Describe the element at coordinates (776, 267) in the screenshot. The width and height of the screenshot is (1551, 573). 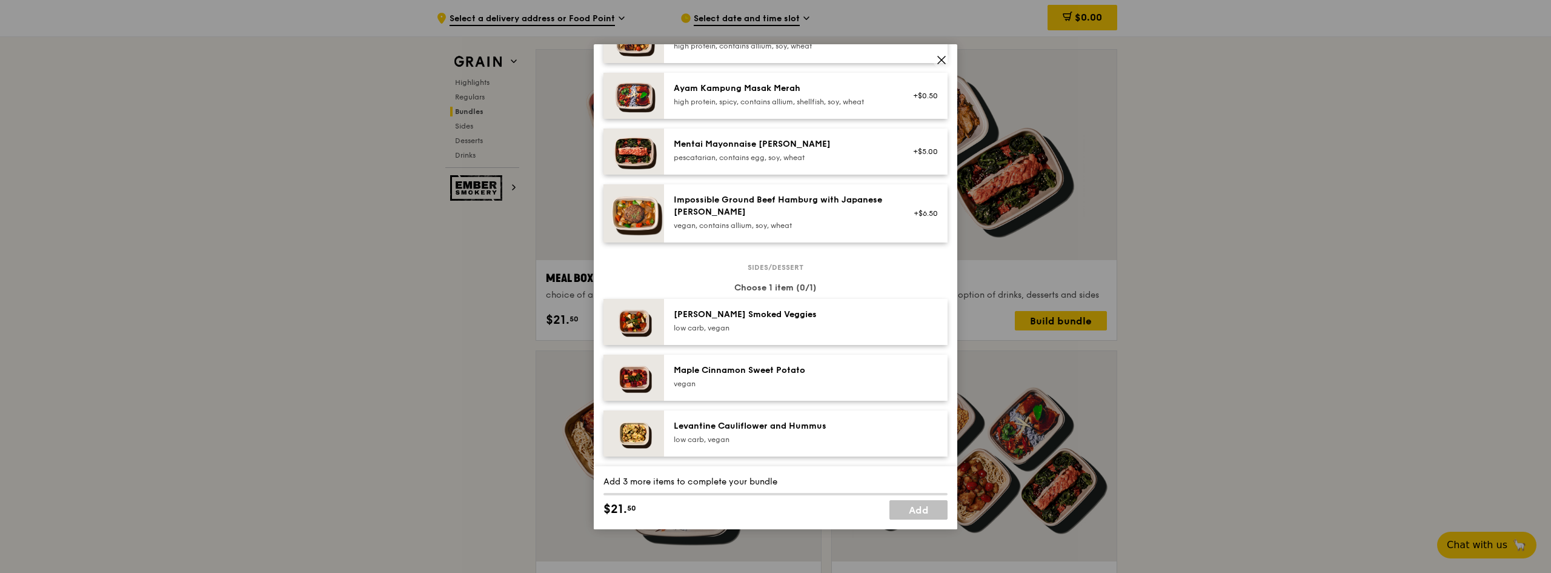
I see `span: Sides/dessert` at that location.